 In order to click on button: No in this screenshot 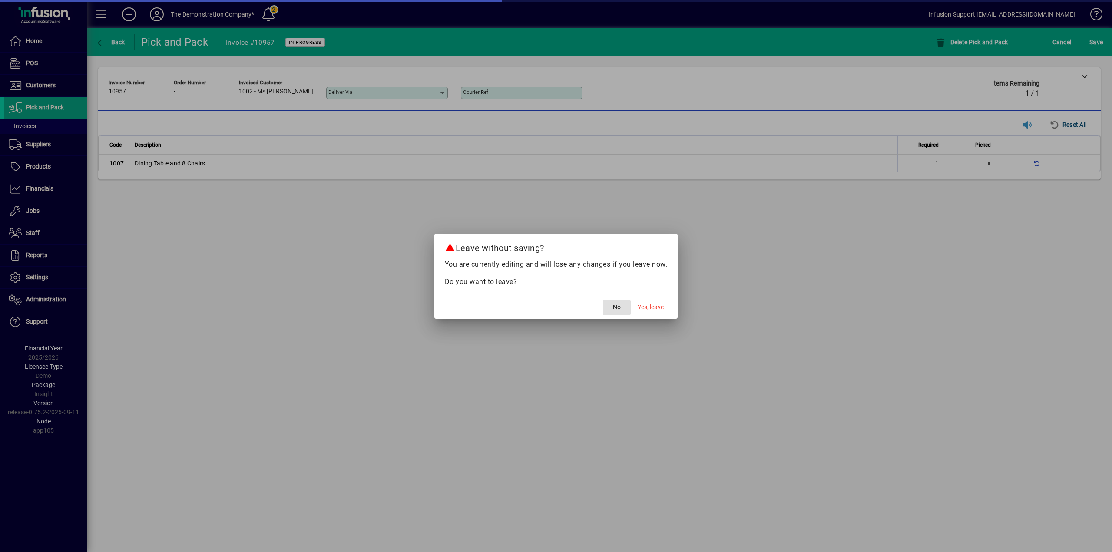, I will do `click(617, 308)`.